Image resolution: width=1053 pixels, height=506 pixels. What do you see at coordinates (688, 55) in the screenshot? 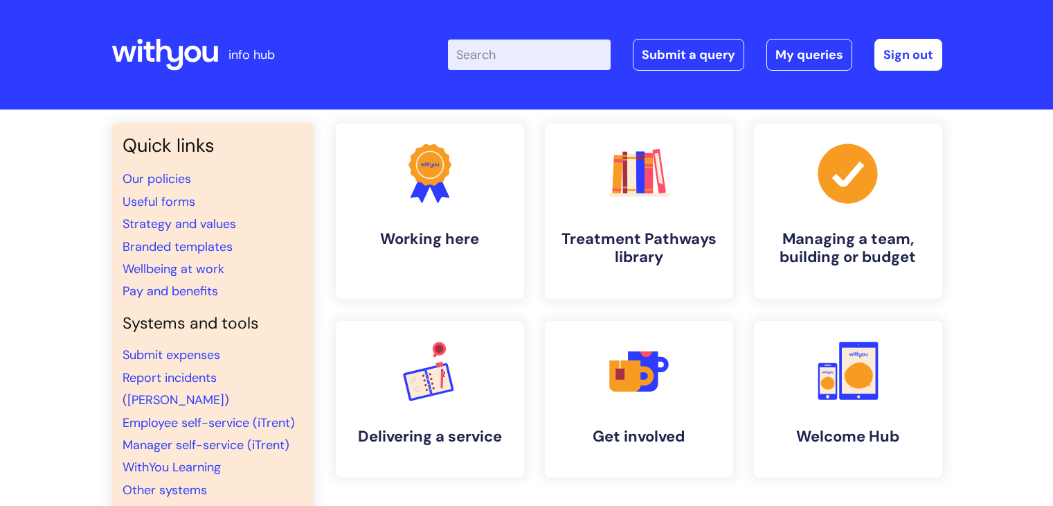
I see `a: Submit a query` at bounding box center [688, 55].